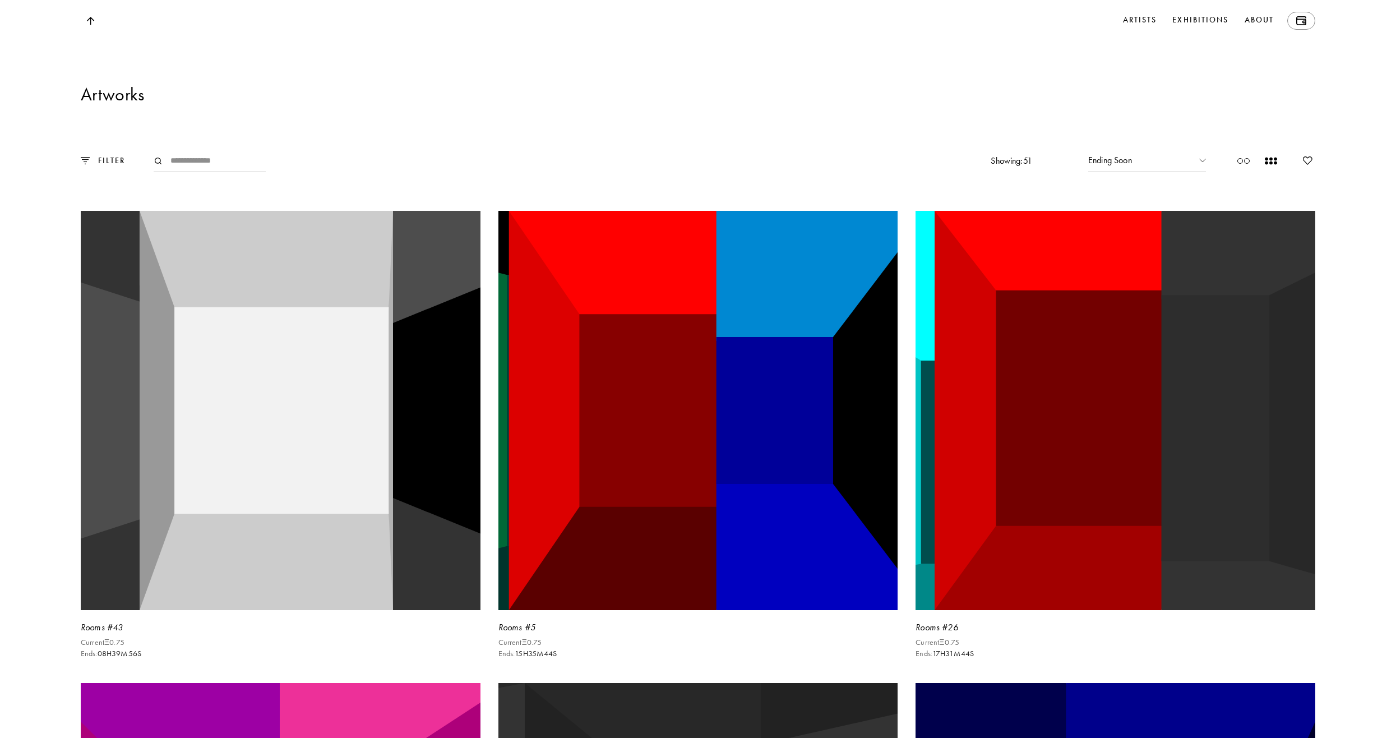  Describe the element at coordinates (102, 653) in the screenshot. I see `span: 08` at that location.